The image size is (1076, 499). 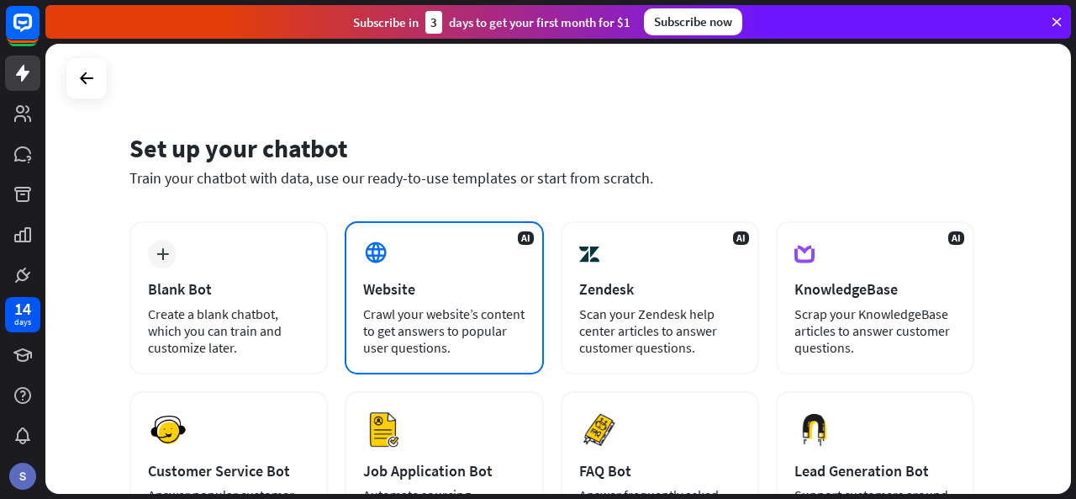 What do you see at coordinates (23, 322) in the screenshot?
I see `div: days` at bounding box center [23, 322].